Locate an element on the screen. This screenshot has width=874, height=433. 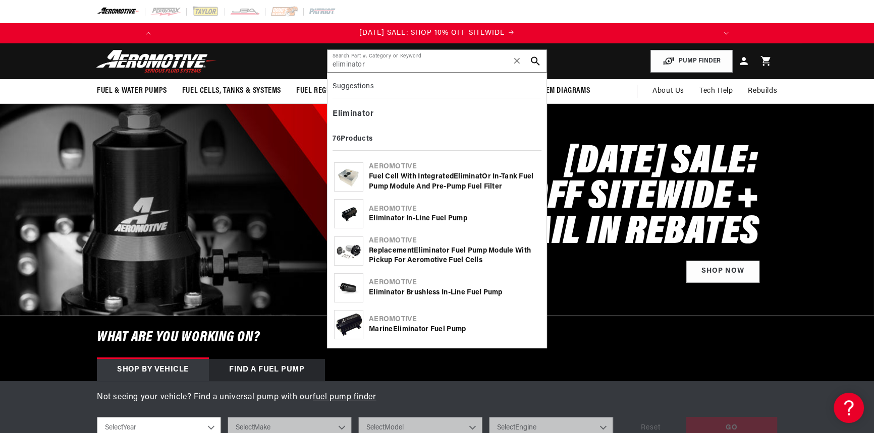
button: PUMP FINDER is located at coordinates (691, 61).